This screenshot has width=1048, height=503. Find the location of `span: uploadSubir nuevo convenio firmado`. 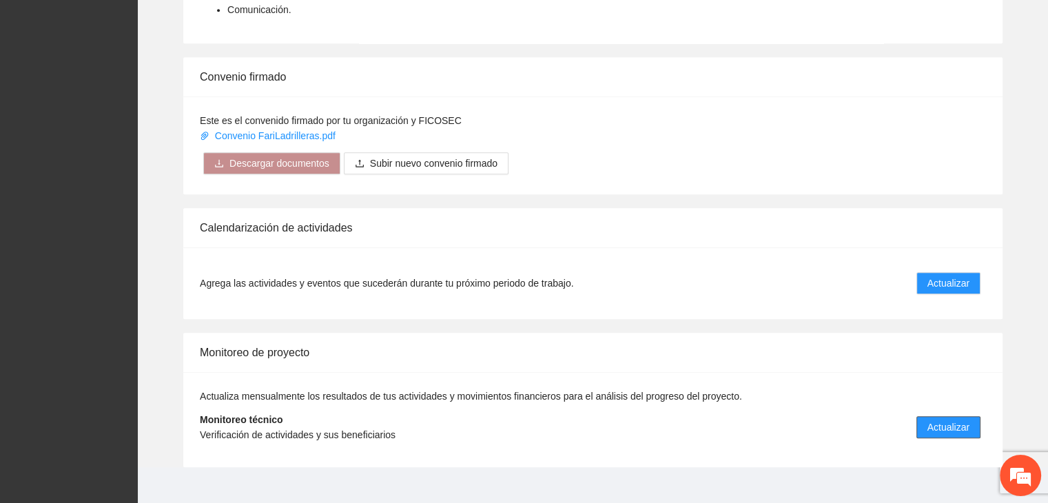

span: uploadSubir nuevo convenio firmado is located at coordinates (426, 163).